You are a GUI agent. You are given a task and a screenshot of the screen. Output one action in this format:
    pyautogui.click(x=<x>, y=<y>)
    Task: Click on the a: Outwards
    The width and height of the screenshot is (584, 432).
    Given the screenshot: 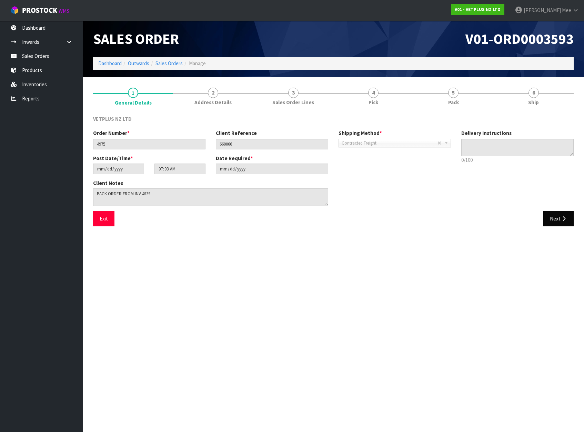 What is the action you would take?
    pyautogui.click(x=139, y=63)
    